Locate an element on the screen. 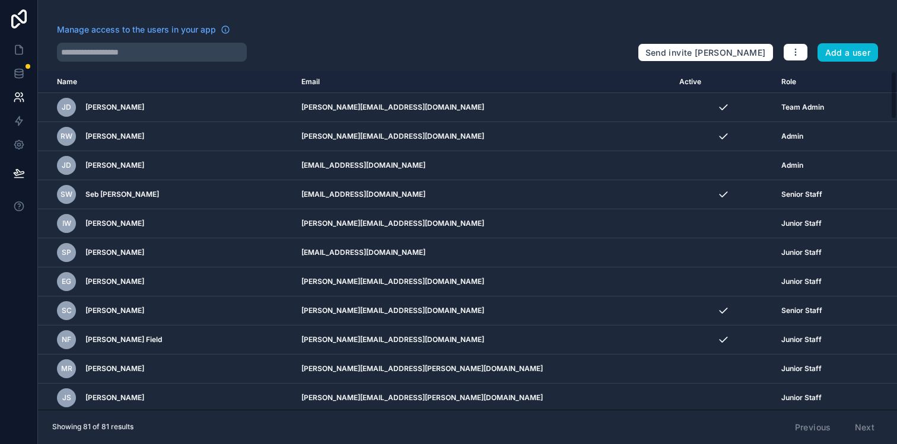 This screenshot has width=897, height=444. div: scrollable content is located at coordinates (467, 240).